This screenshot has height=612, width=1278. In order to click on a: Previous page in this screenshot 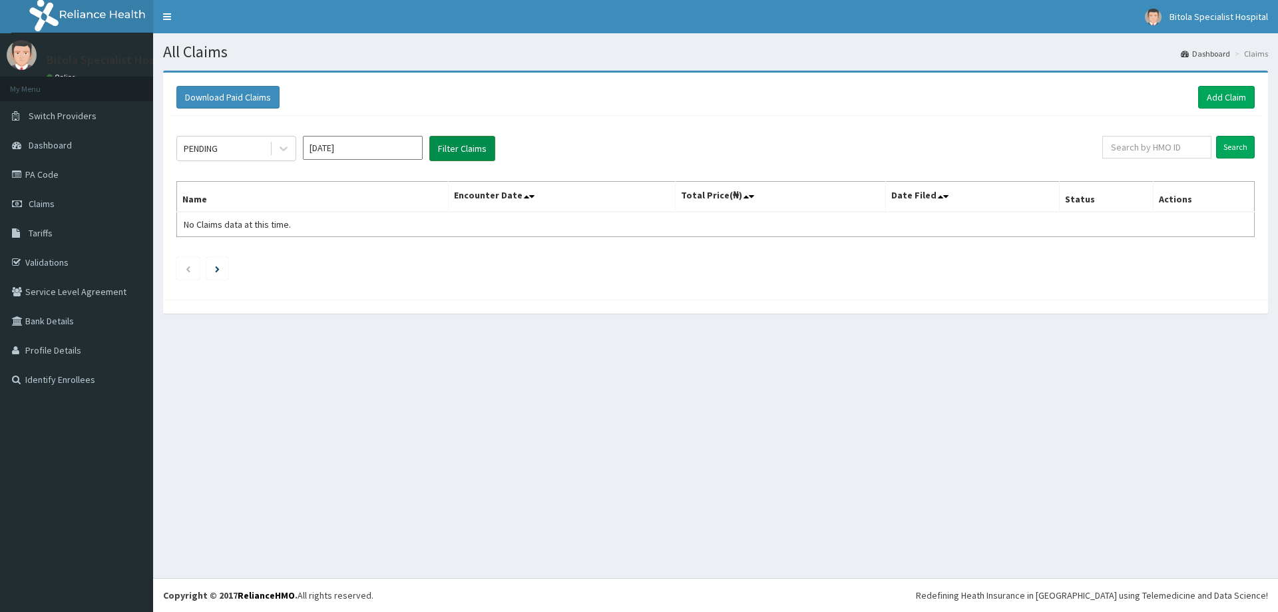, I will do `click(188, 268)`.